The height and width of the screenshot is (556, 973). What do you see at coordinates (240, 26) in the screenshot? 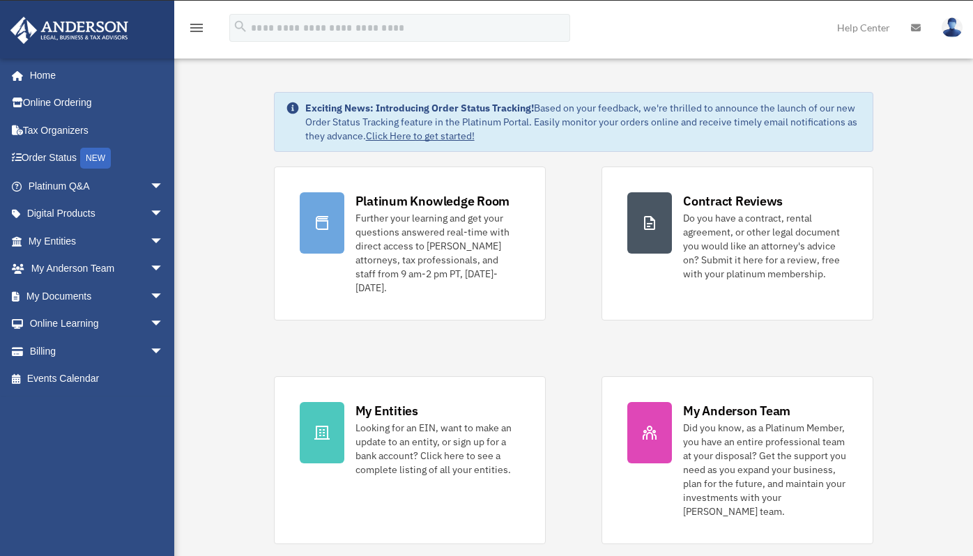
I see `i: search` at bounding box center [240, 26].